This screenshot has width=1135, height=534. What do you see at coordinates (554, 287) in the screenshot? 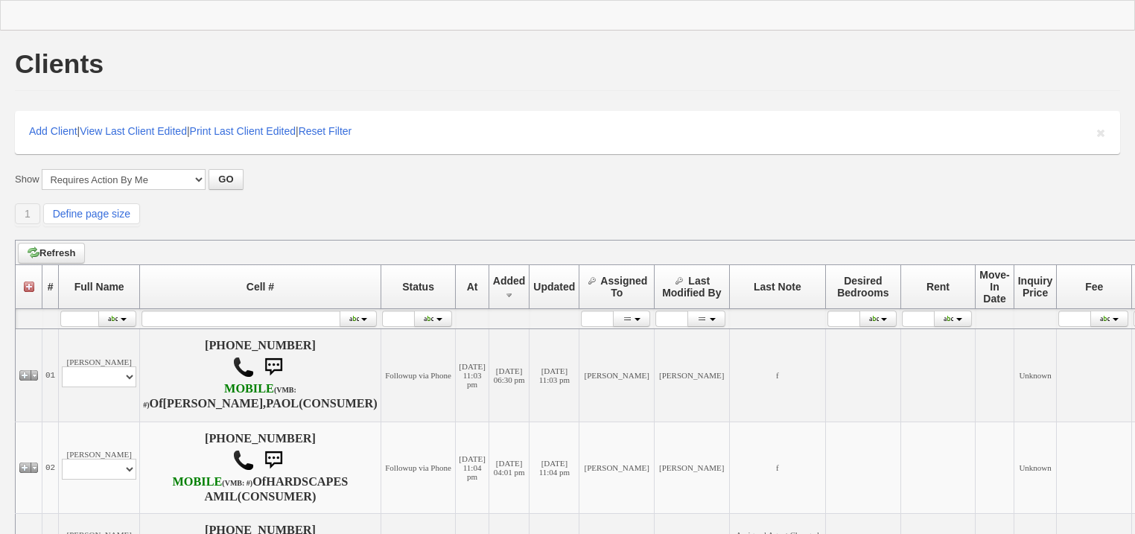
I see `span: Updated` at bounding box center [554, 287].